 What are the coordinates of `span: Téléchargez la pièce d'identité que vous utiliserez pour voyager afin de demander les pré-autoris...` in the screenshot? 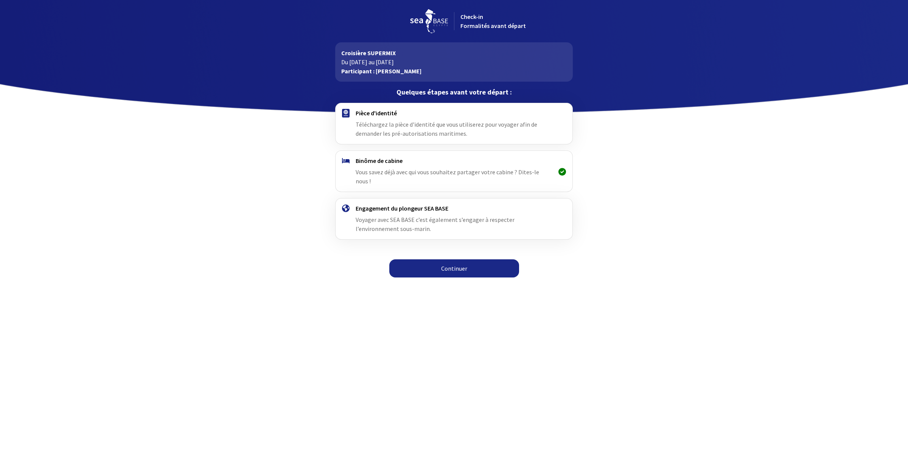 It's located at (446, 129).